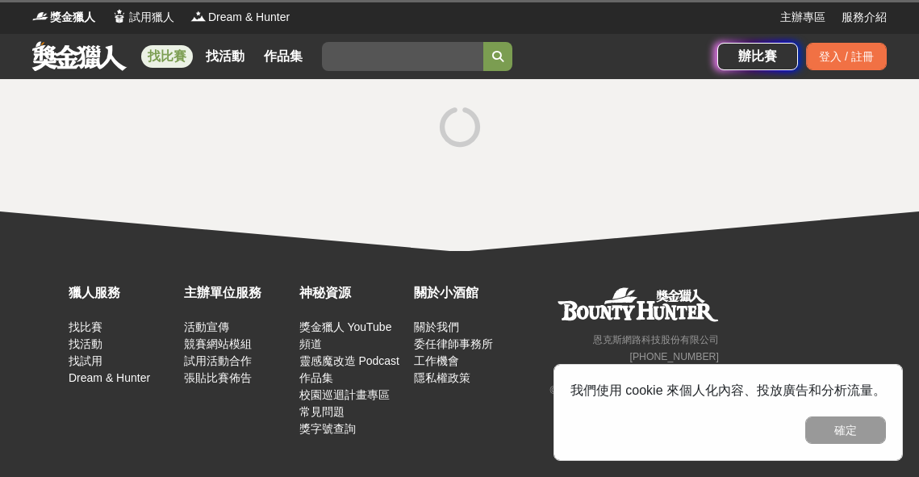 This screenshot has height=477, width=919. Describe the element at coordinates (64, 17) in the screenshot. I see `a: Logo獎金獵人` at that location.